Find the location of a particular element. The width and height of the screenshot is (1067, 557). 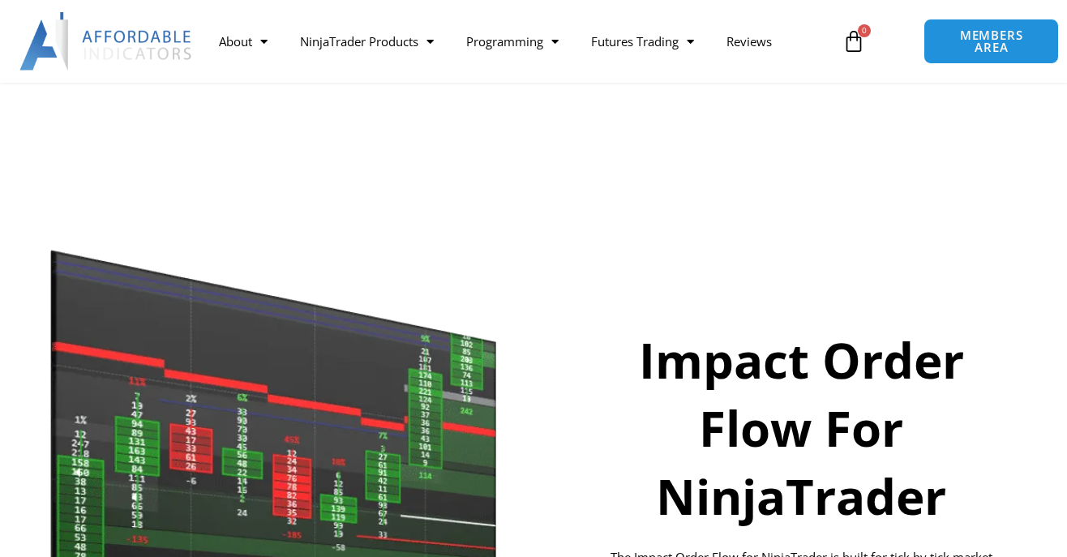

a: Programming is located at coordinates (513, 41).